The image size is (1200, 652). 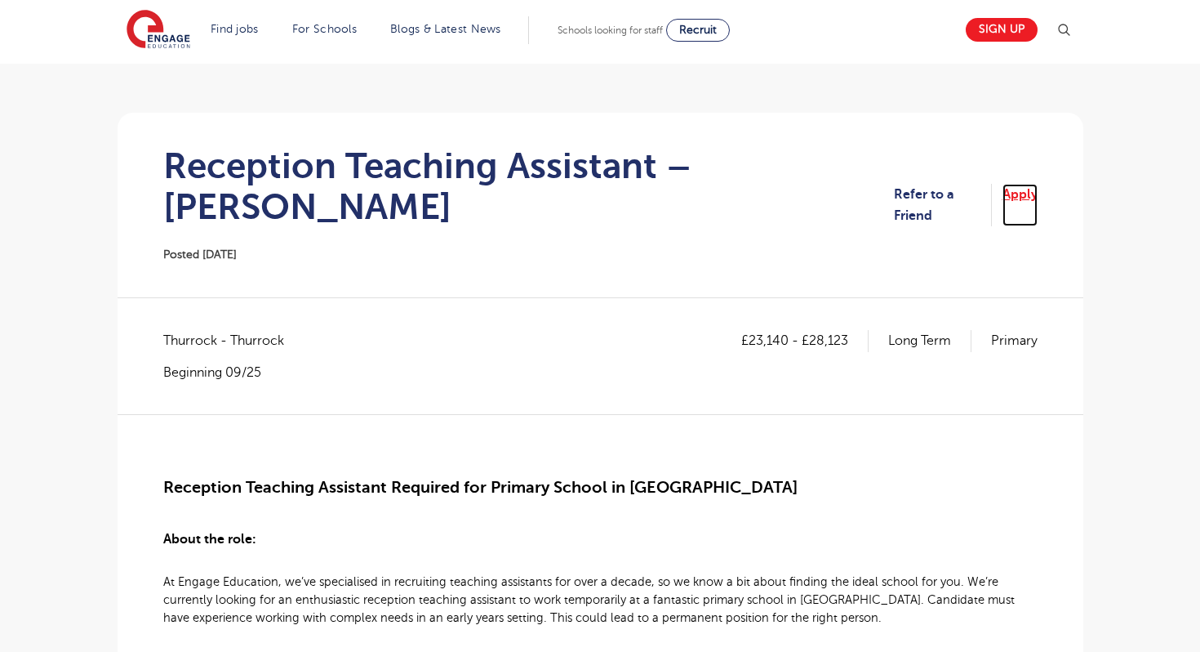 What do you see at coordinates (446, 29) in the screenshot?
I see `a: Blogs & Latest News` at bounding box center [446, 29].